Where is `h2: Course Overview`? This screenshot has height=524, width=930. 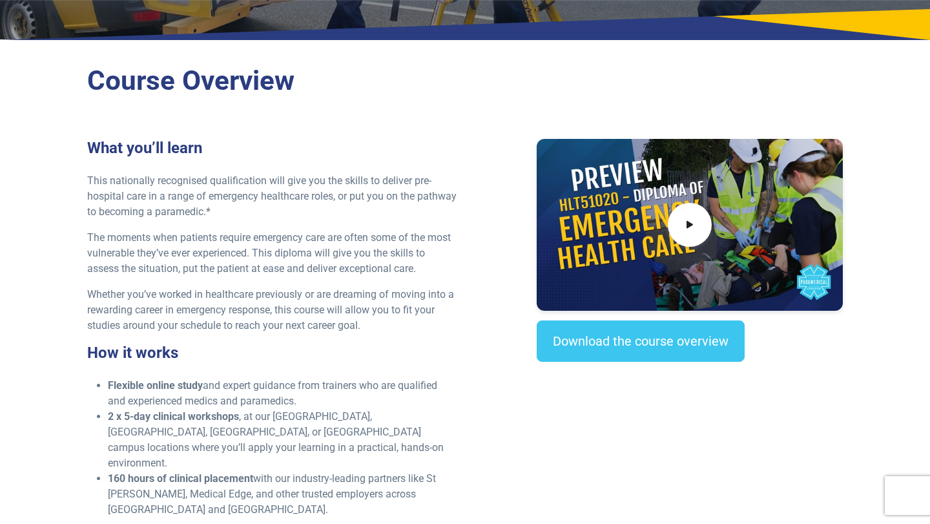 h2: Course Overview is located at coordinates (465, 81).